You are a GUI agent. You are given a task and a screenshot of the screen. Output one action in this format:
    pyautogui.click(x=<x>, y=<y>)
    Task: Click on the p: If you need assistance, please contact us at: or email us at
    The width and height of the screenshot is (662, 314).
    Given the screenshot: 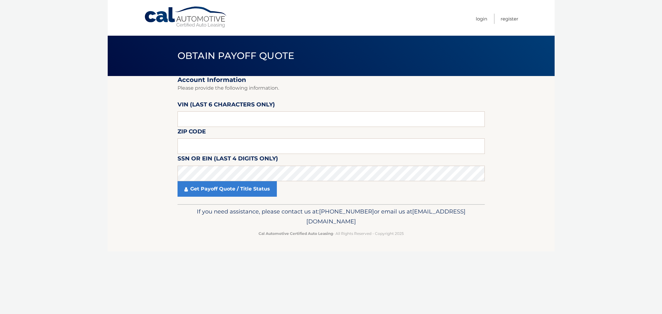 What is the action you would take?
    pyautogui.click(x=331, y=216)
    